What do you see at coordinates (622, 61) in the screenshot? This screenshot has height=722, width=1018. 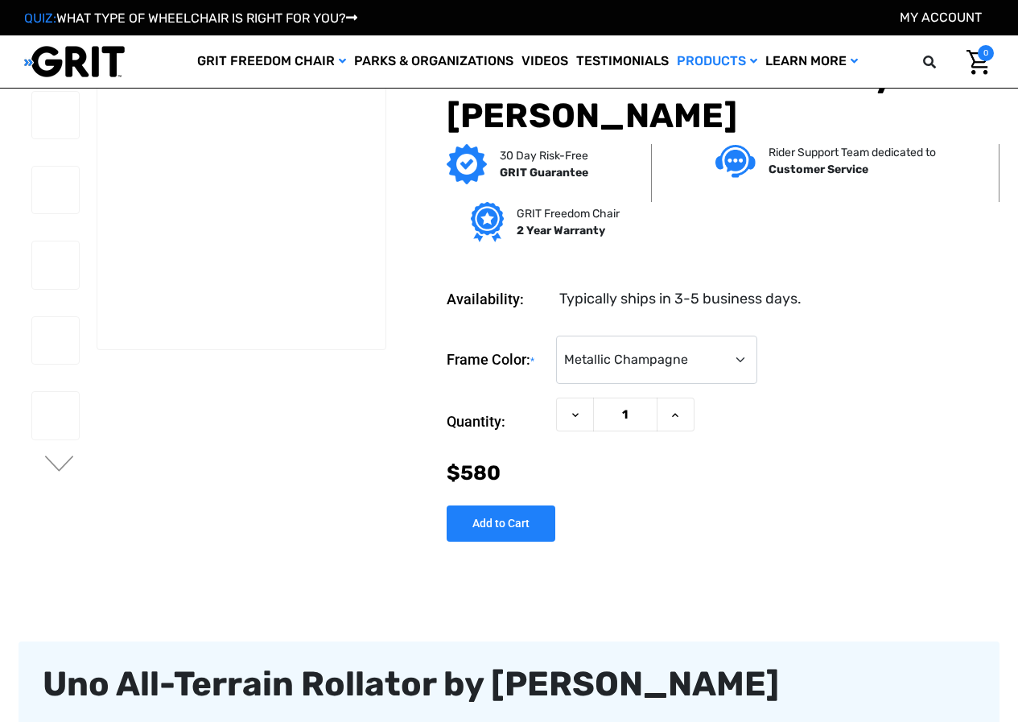 I see `a: Testimonials` at bounding box center [622, 61].